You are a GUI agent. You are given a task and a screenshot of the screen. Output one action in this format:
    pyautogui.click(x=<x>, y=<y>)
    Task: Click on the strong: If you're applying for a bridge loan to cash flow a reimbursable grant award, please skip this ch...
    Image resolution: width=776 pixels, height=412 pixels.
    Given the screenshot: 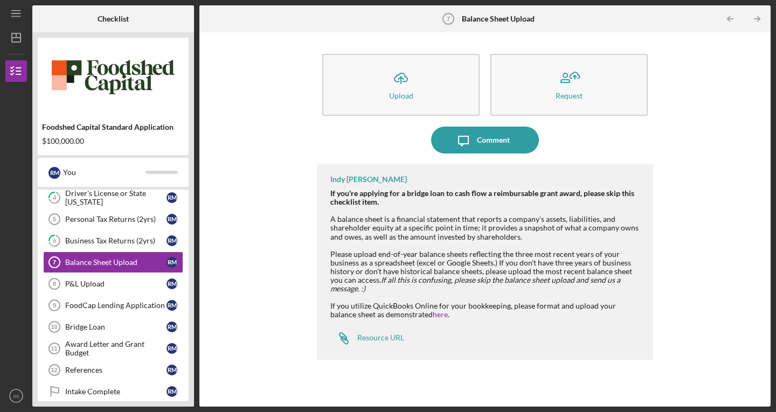 What is the action you would take?
    pyautogui.click(x=482, y=197)
    